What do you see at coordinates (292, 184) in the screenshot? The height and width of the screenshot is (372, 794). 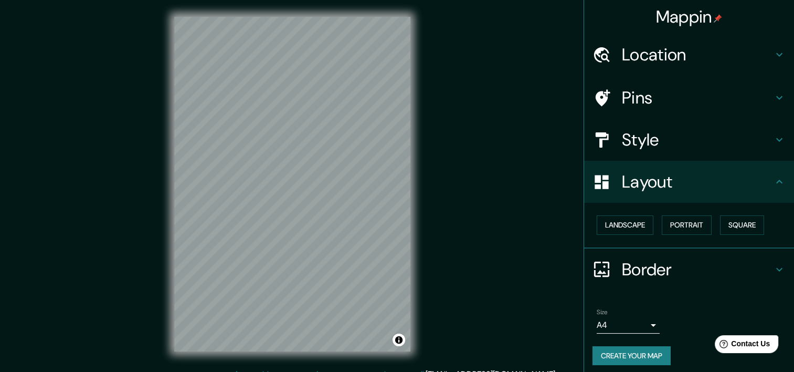 I see `canvas: Map` at bounding box center [292, 184].